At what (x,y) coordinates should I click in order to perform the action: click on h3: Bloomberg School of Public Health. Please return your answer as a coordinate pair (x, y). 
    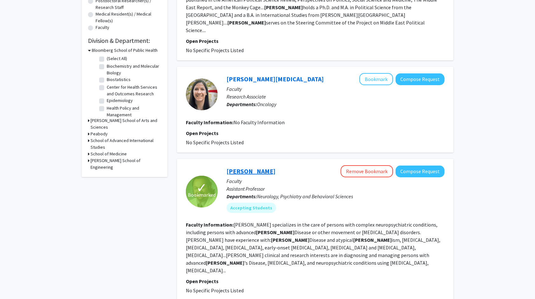
    Looking at the image, I should click on (125, 50).